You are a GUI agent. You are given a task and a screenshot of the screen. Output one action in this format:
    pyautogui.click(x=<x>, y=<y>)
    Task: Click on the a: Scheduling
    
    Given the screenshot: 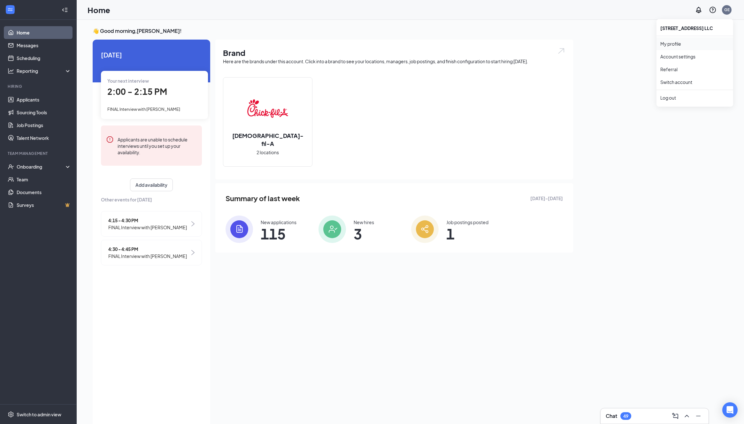 What is the action you would take?
    pyautogui.click(x=44, y=58)
    